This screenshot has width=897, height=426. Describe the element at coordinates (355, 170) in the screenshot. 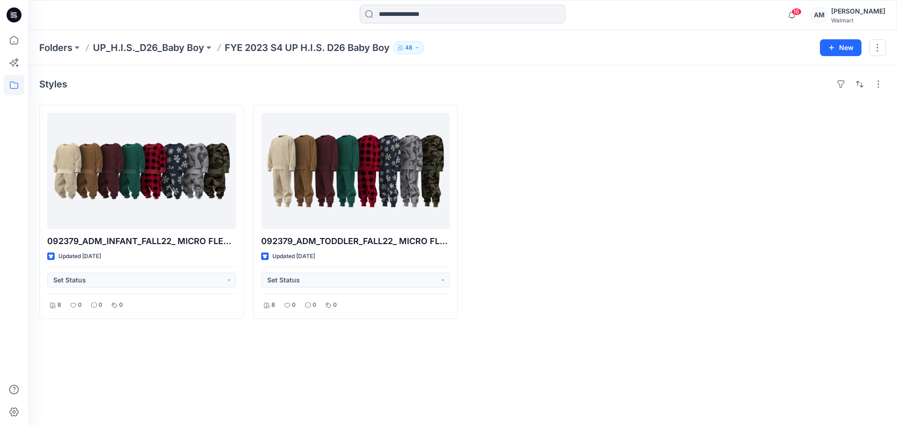

I see `a: 092379_ADM_TODDLER_FALL22_ MICRO FLEECE 2 PC SET` at that location.